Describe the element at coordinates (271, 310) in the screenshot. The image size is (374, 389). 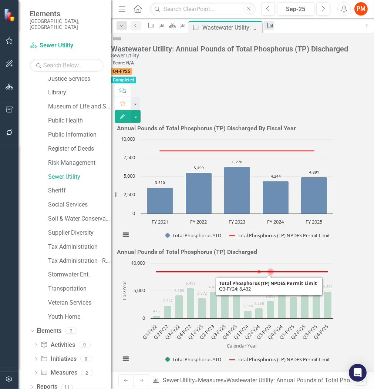
I see `path: Q3-FY24, 3,092. Total Phosphorus YTD.` at that location.